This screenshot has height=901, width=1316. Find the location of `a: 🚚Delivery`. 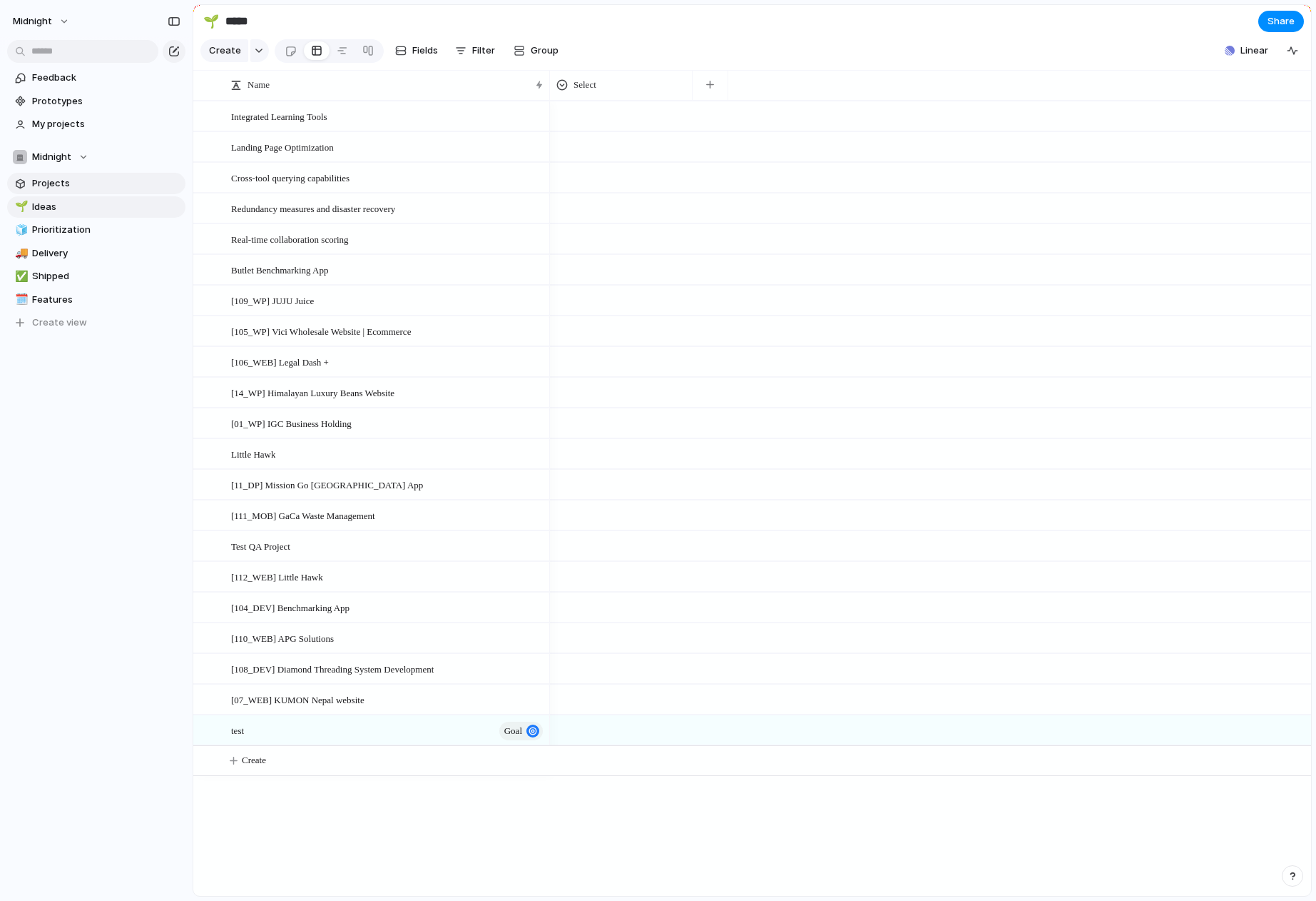

a: 🚚Delivery is located at coordinates (97, 254).